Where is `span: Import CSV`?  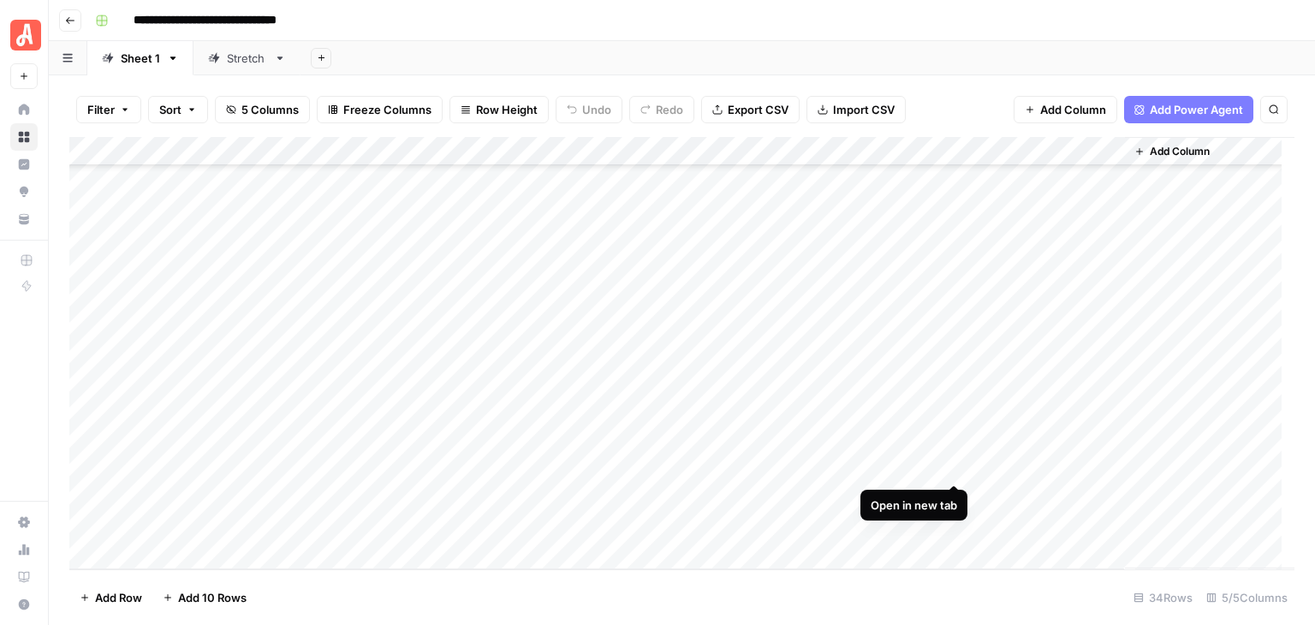
span: Import CSV is located at coordinates (864, 110).